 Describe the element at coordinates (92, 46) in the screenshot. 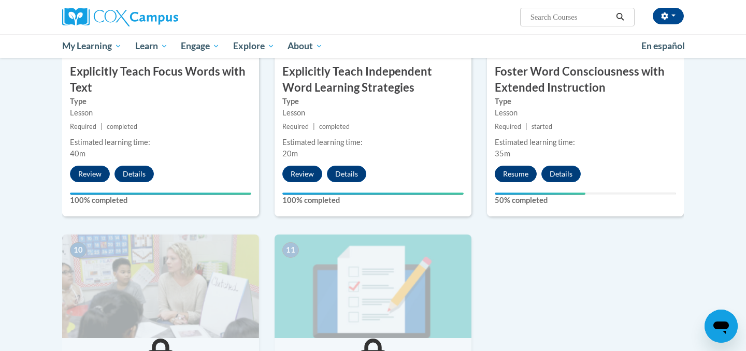

I see `a: My Learning` at that location.